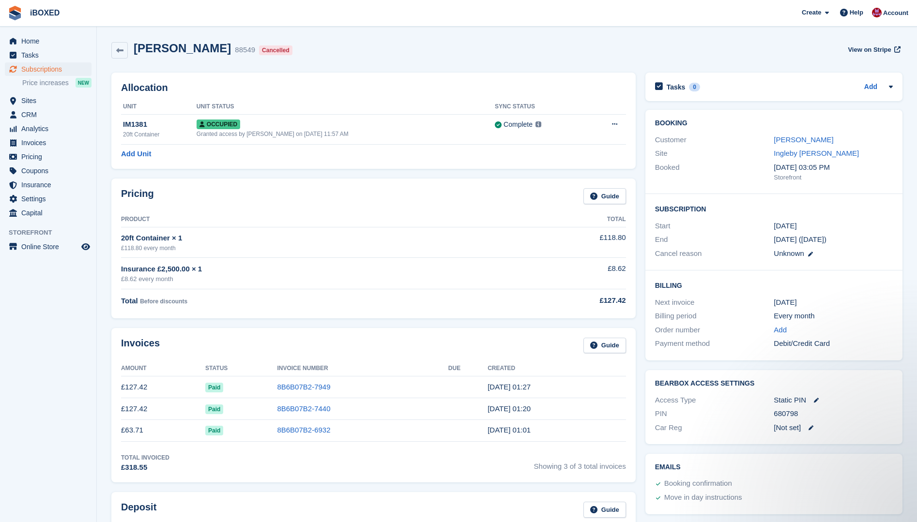 The height and width of the screenshot is (522, 917). Describe the element at coordinates (83, 83) in the screenshot. I see `div: NEW` at that location.